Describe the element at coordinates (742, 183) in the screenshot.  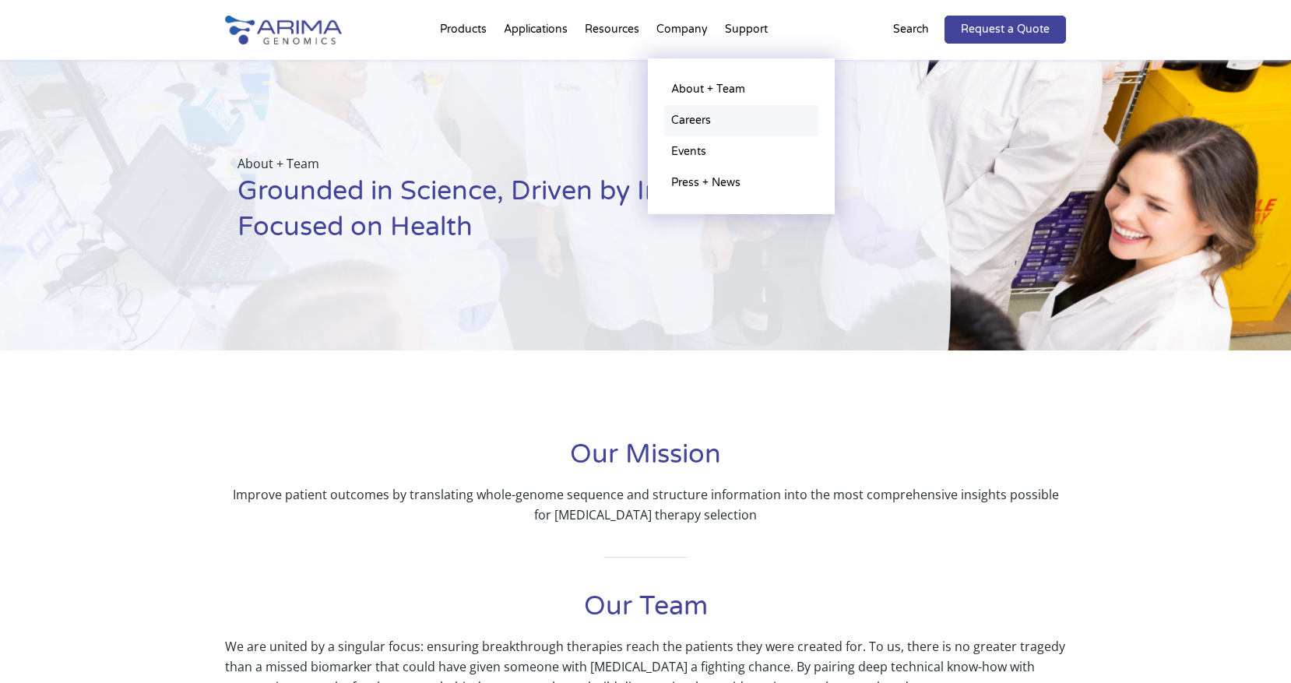
I see `a: Press + News` at that location.